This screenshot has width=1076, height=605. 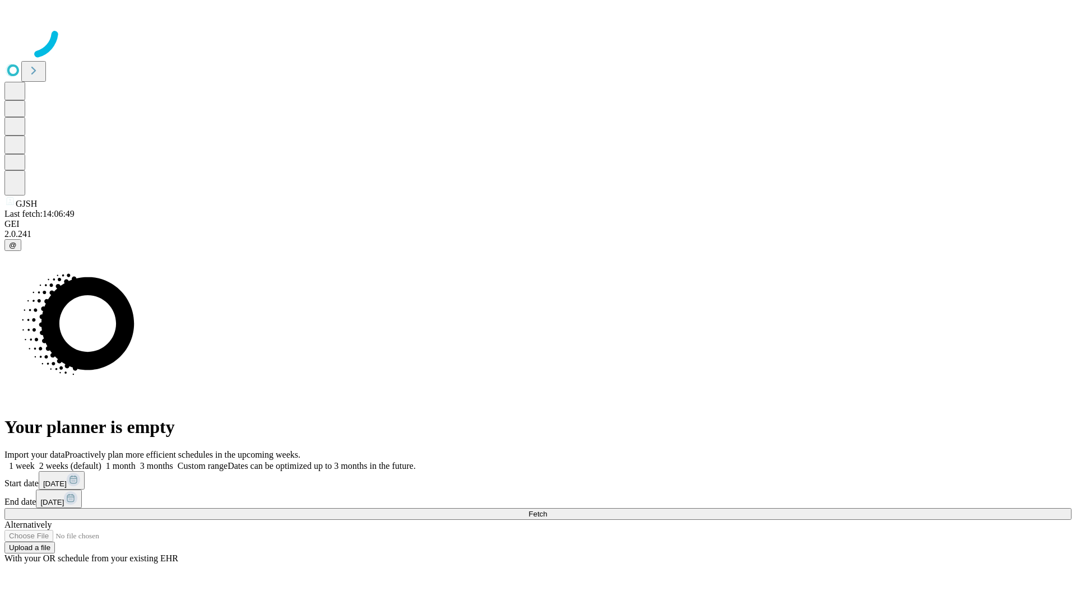 I want to click on span: With your OR schedule from your existing EHR, so click(x=91, y=558).